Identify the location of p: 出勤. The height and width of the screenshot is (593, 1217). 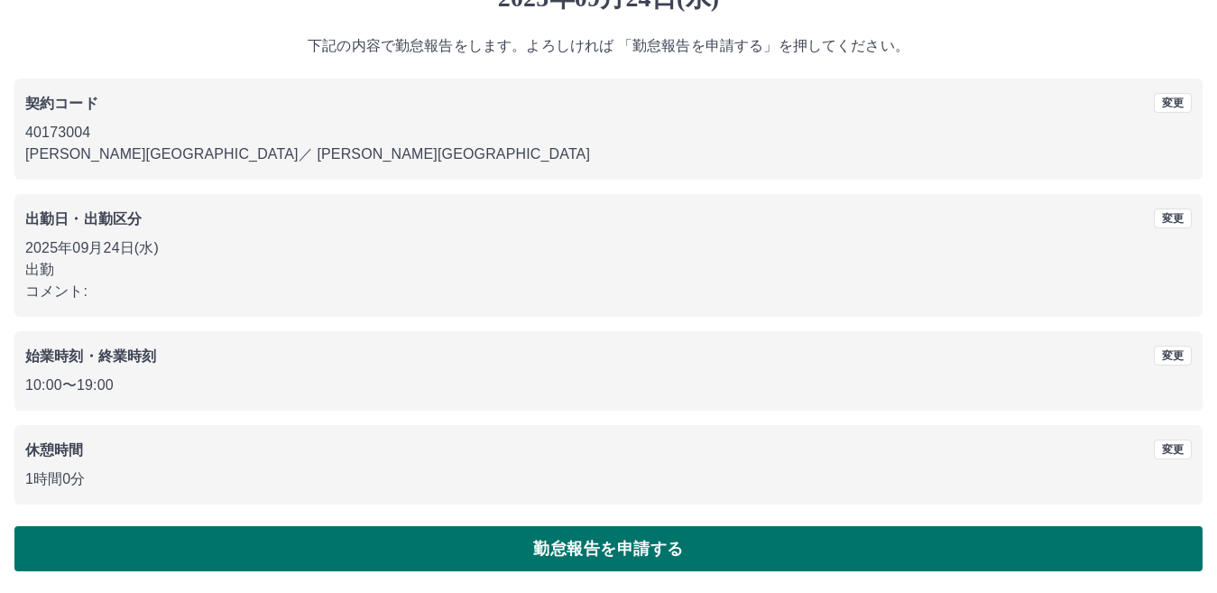
(608, 270).